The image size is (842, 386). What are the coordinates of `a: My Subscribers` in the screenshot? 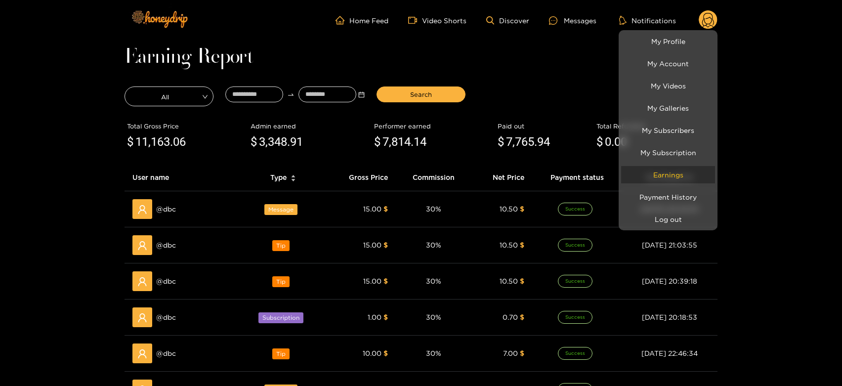 It's located at (668, 130).